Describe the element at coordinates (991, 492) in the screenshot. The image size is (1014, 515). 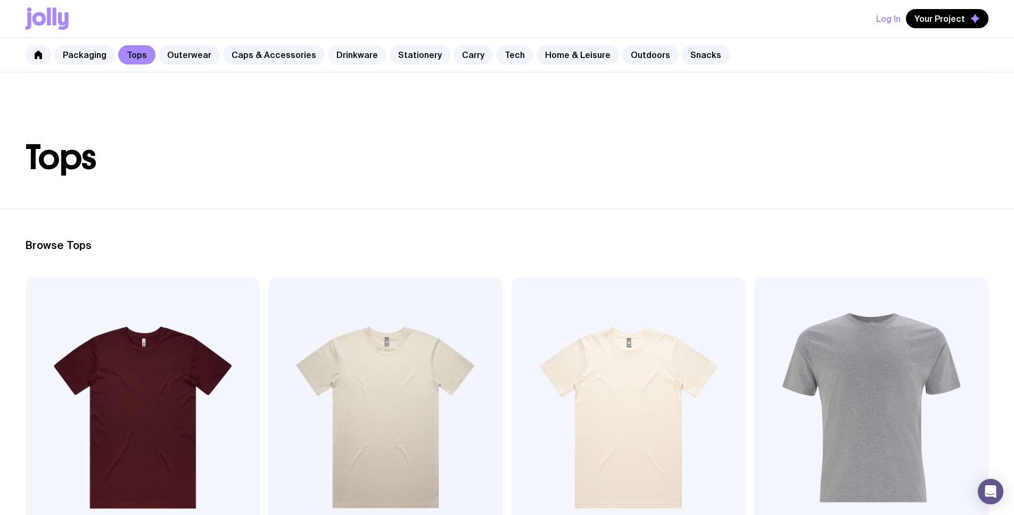
I see `div: Open Intercom Messenger` at that location.